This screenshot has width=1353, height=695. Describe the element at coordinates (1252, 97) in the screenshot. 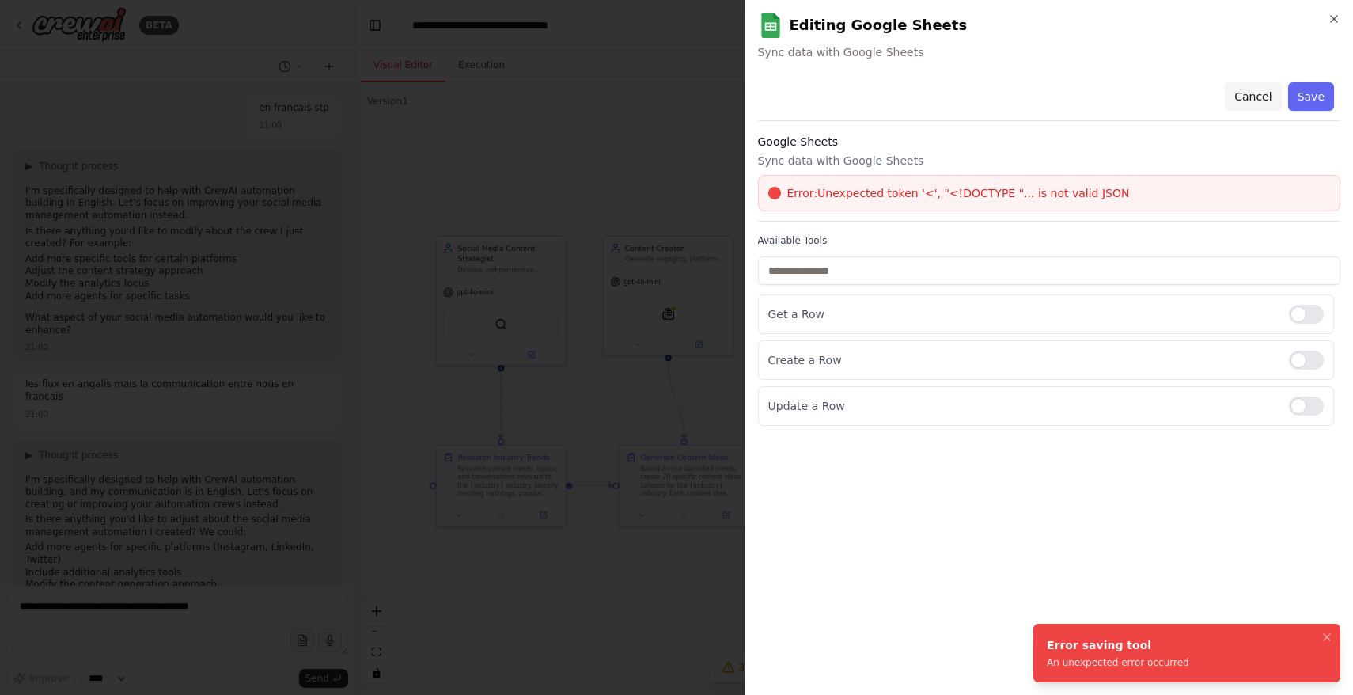

I see `button: Cancel` at that location.